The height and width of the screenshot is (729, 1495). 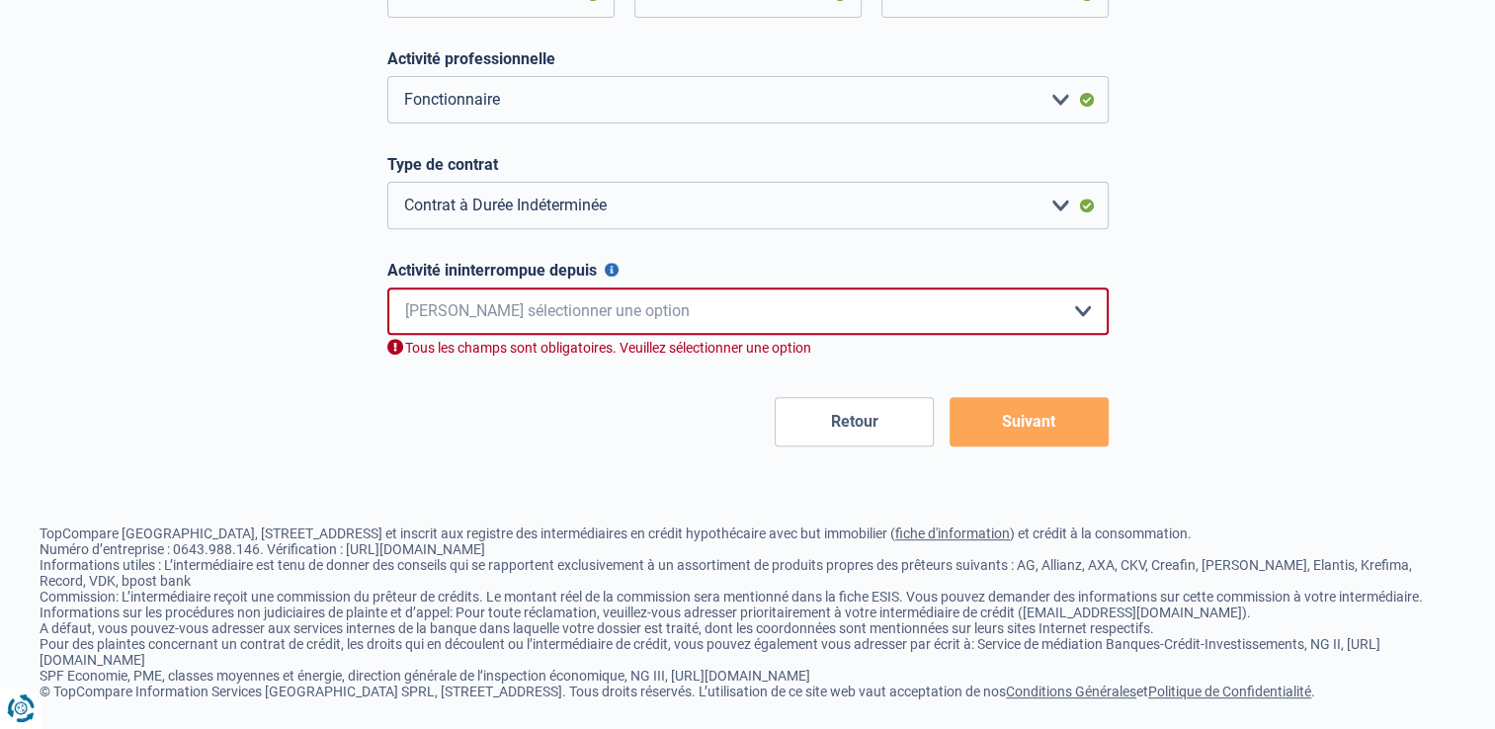 What do you see at coordinates (1071, 692) in the screenshot?
I see `a: Conditions Générales` at bounding box center [1071, 692].